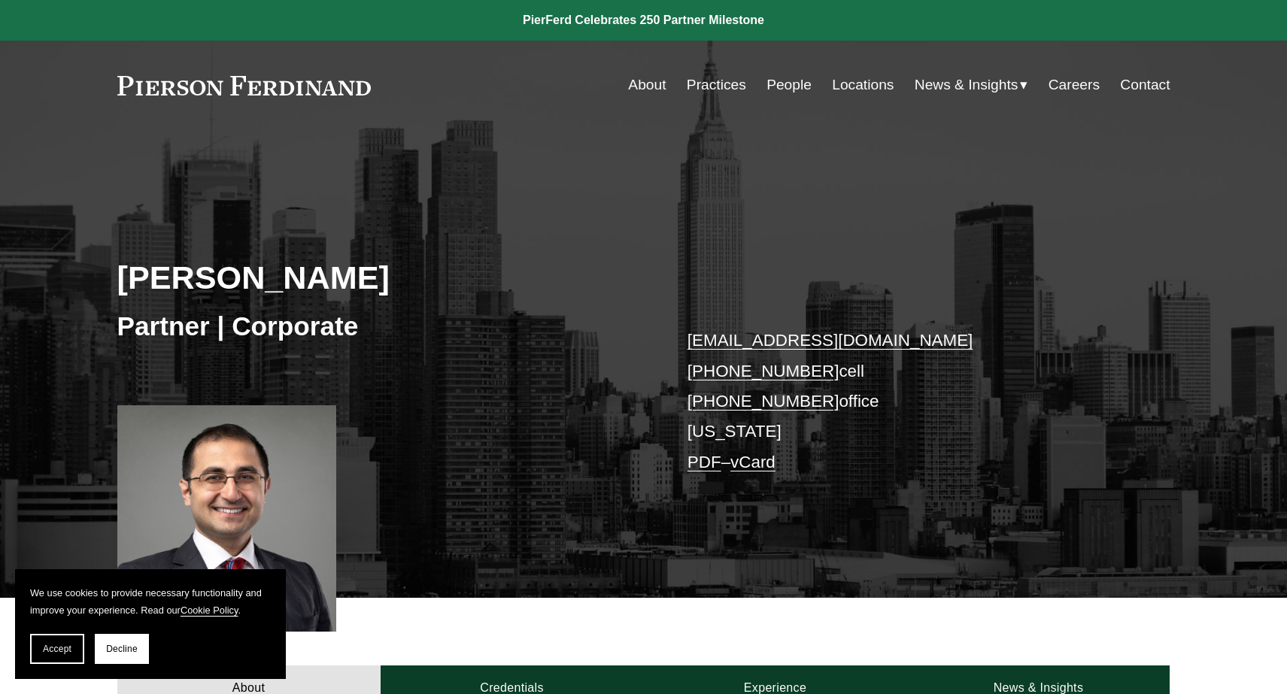 This screenshot has width=1287, height=694. What do you see at coordinates (209, 610) in the screenshot?
I see `a: Cookie Policy` at bounding box center [209, 610].